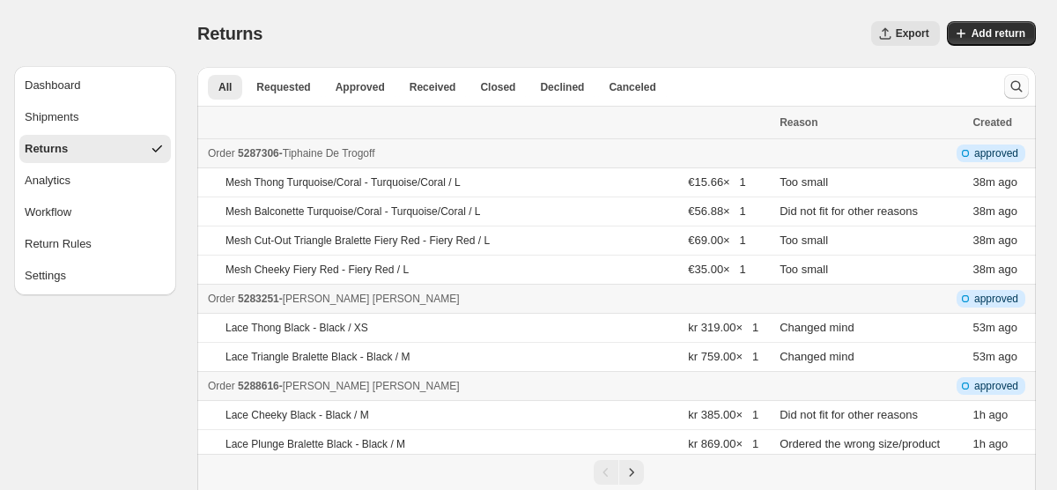 This screenshot has height=490, width=1057. What do you see at coordinates (716, 240) in the screenshot?
I see `span: €69.00 × 1` at bounding box center [716, 240].